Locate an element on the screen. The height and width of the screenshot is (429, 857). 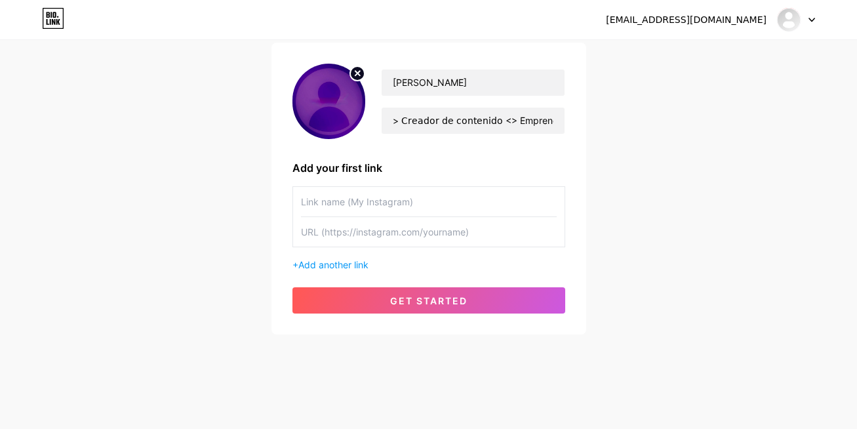
div: Add your first link is located at coordinates (429, 168).